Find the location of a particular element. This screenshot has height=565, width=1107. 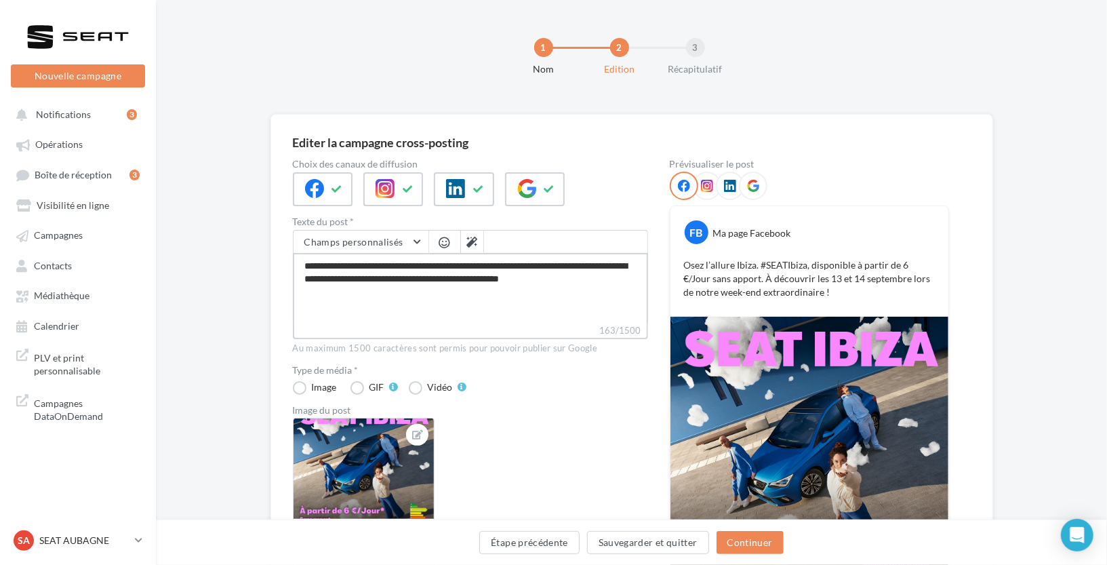

button: Sauvegarder et quitter is located at coordinates (648, 542).